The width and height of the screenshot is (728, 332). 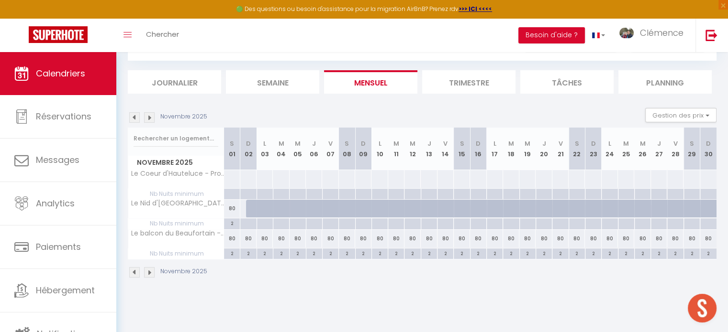 What do you see at coordinates (593, 149) in the screenshot?
I see `th: 23` at bounding box center [593, 149].